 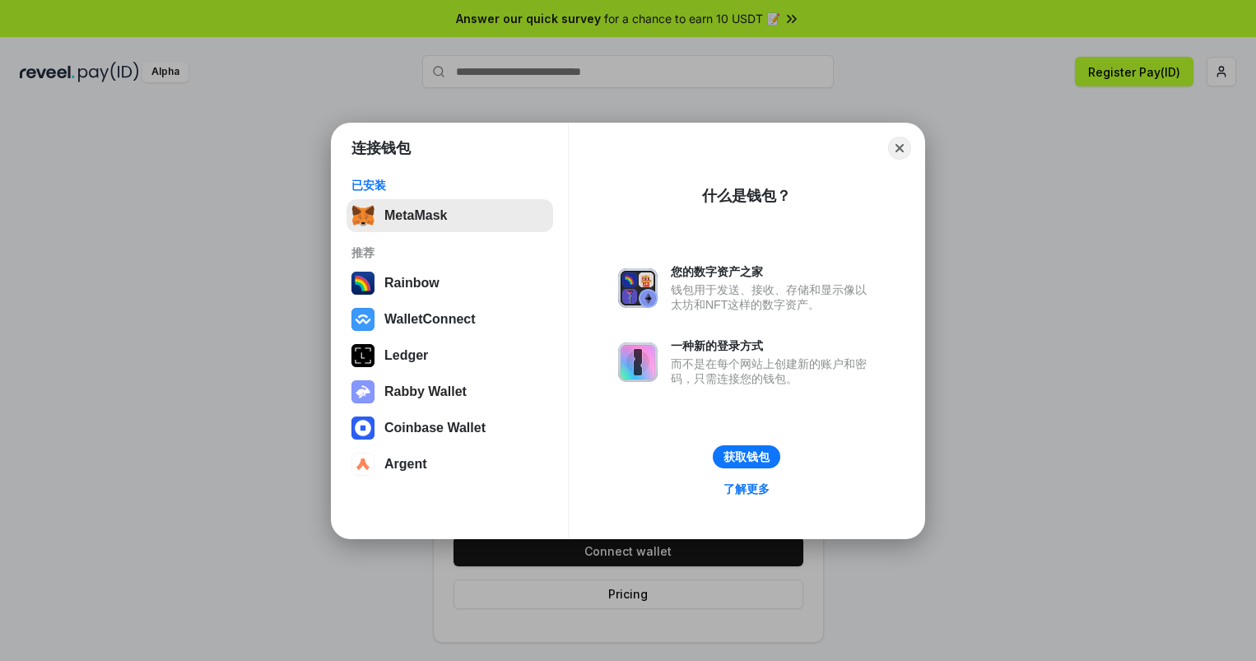 What do you see at coordinates (449, 355) in the screenshot?
I see `button: Ledger` at bounding box center [449, 355].